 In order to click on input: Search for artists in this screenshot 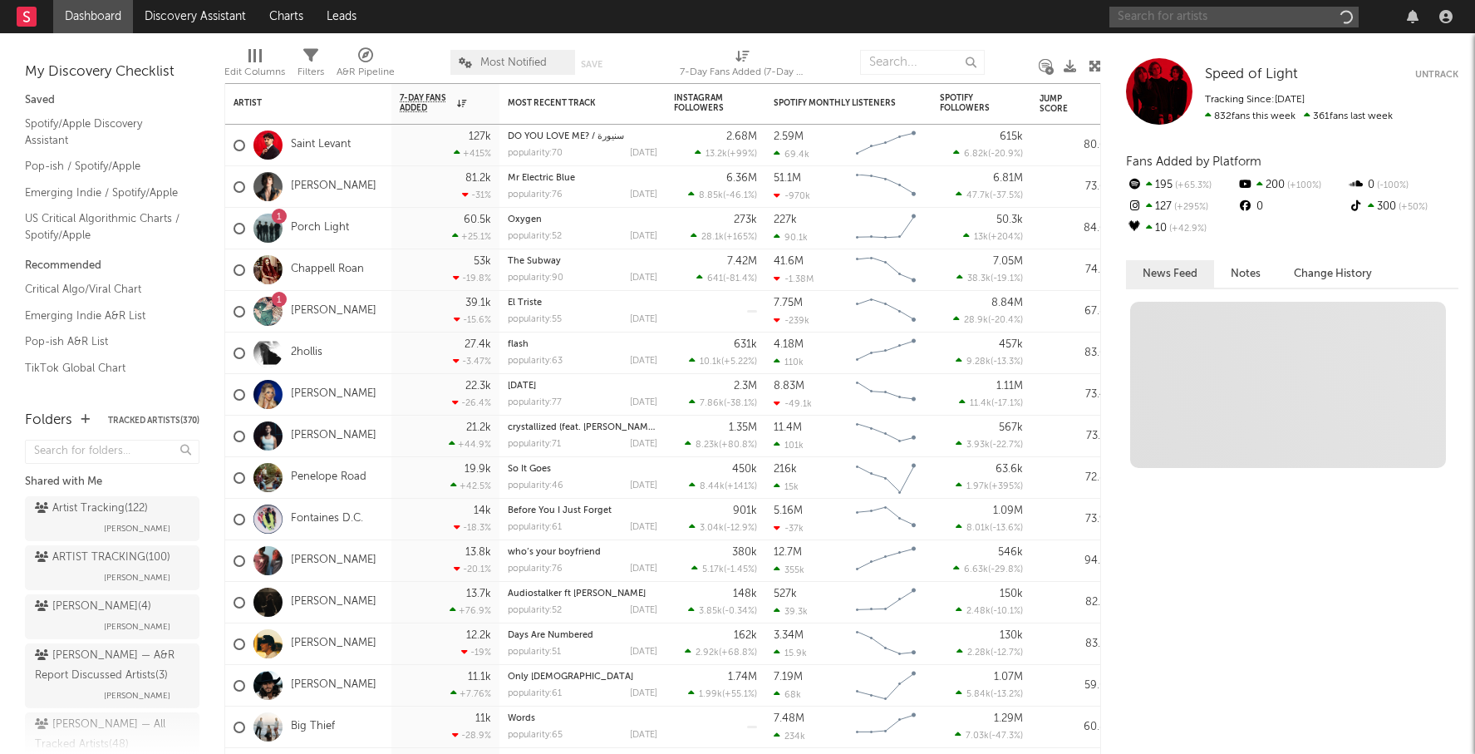, I will do `click(1234, 17)`.